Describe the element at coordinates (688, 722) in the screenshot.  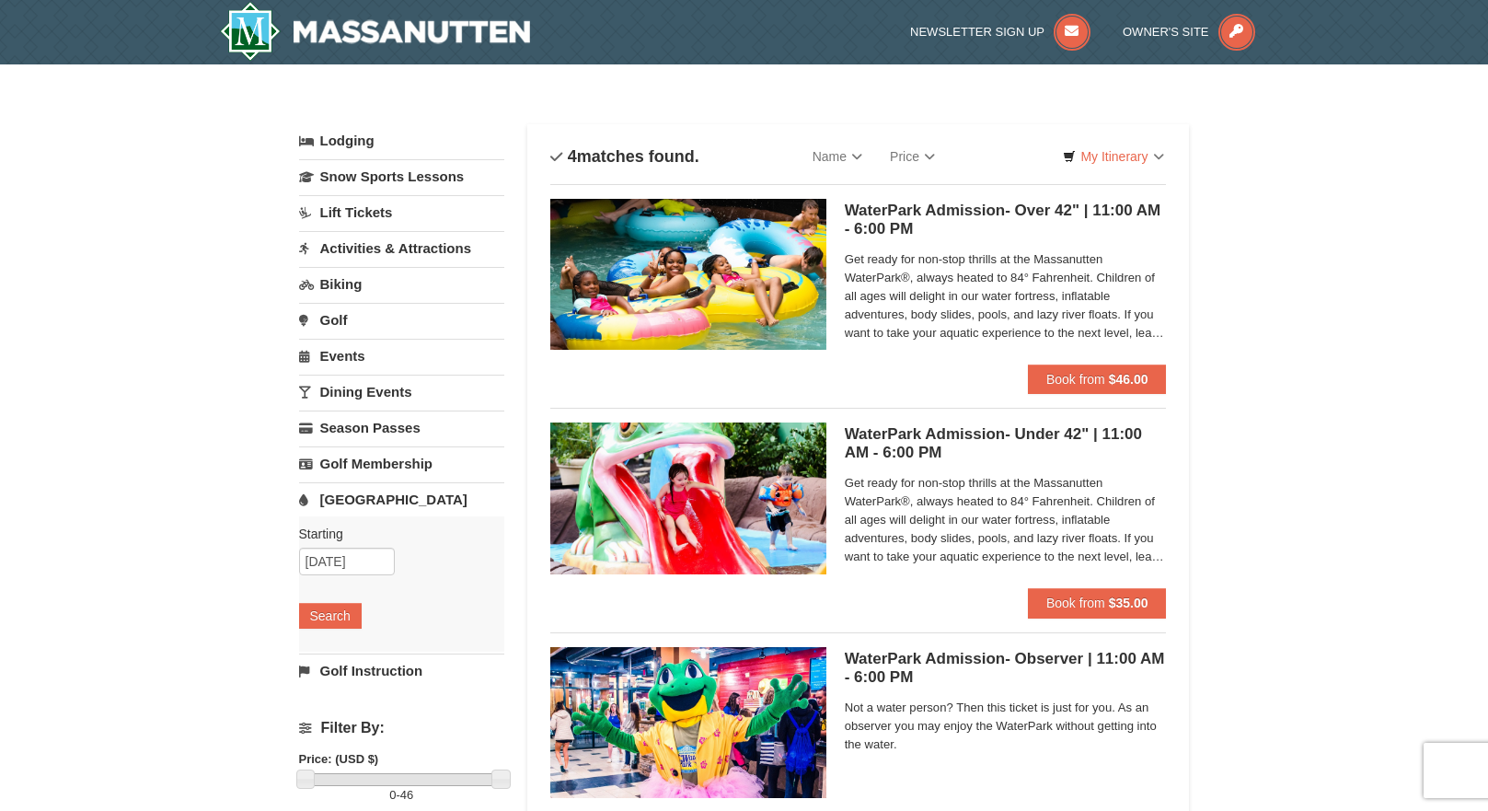
I see `img: 6619917-1586-4b340caa.jpg` at that location.